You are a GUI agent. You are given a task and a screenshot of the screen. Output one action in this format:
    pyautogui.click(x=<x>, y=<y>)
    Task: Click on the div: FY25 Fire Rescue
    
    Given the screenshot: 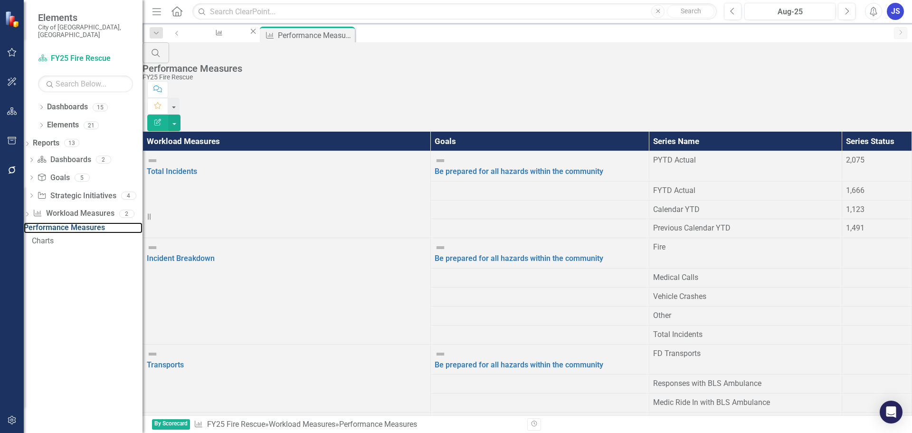 What is the action you would take?
    pyautogui.click(x=525, y=77)
    